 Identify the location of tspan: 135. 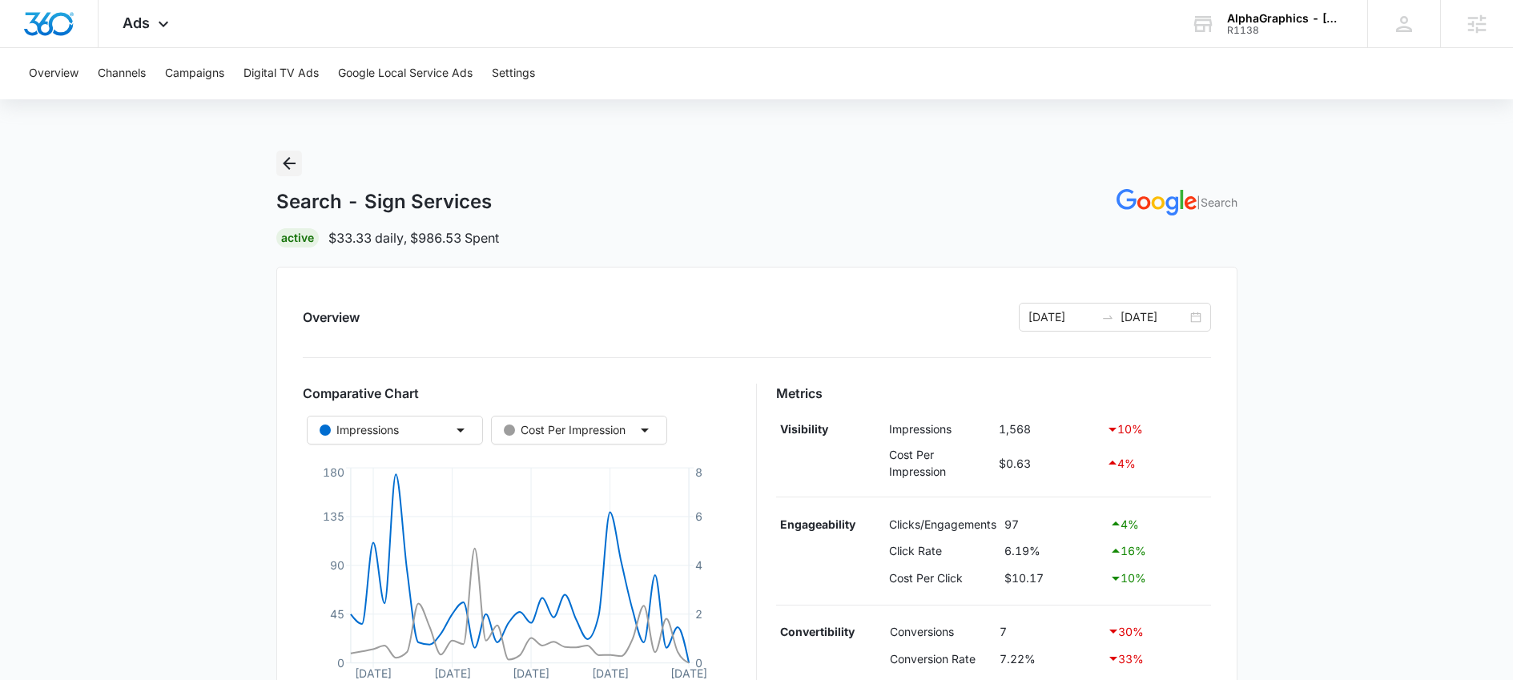
(332, 516).